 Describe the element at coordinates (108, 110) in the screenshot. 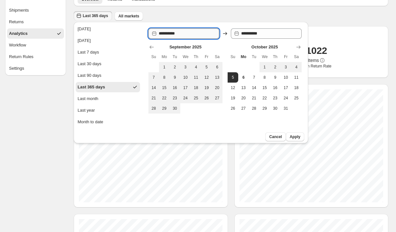

I see `button: Last year` at that location.